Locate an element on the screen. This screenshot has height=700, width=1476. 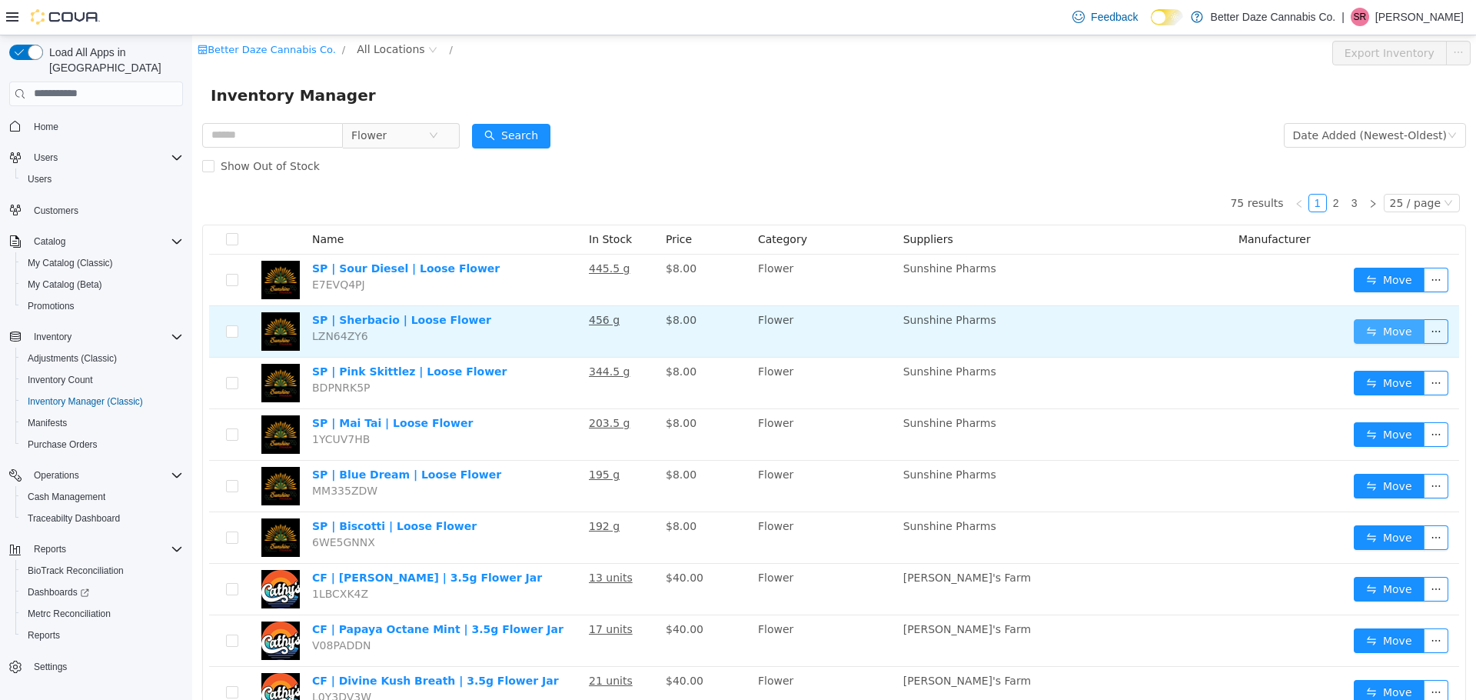
button: Inventory Count is located at coordinates (102, 380).